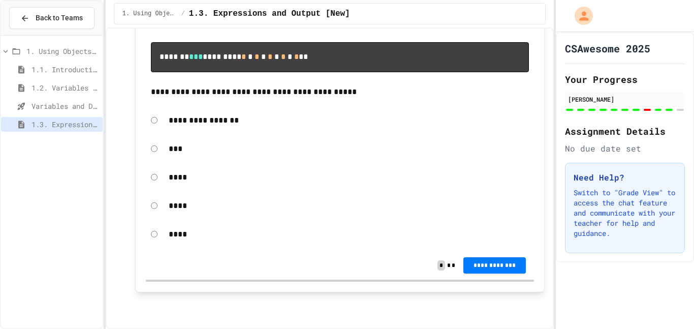  Describe the element at coordinates (625, 148) in the screenshot. I see `div: No due date set` at that location.